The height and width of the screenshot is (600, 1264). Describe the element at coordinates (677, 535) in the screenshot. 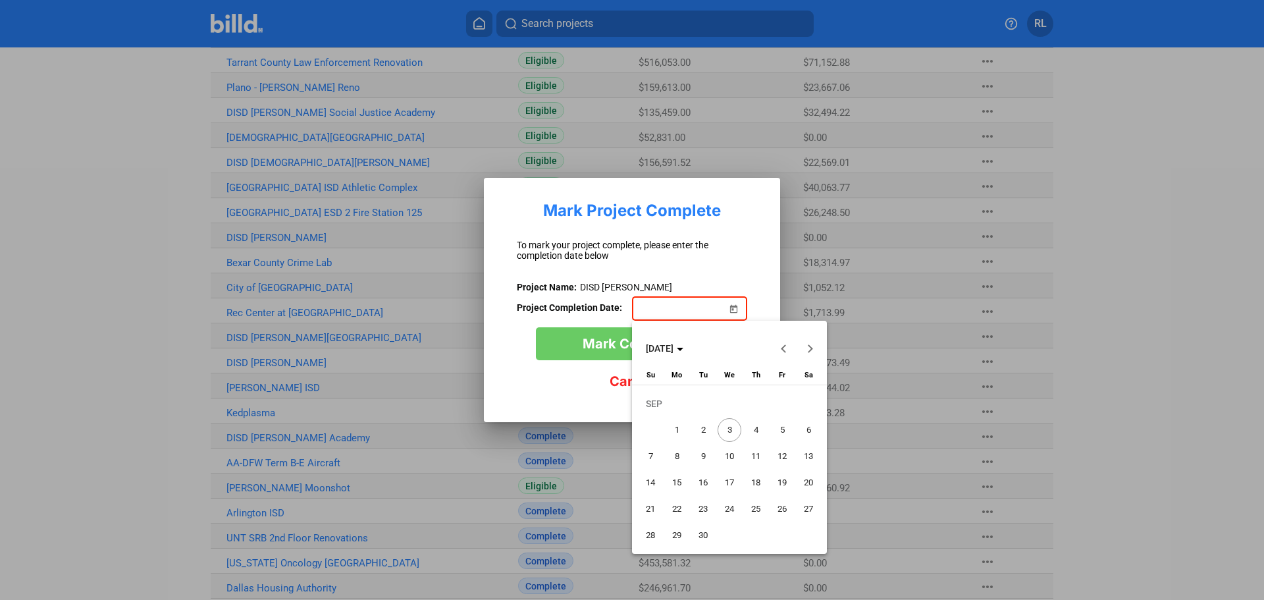

I see `span: 29` at that location.